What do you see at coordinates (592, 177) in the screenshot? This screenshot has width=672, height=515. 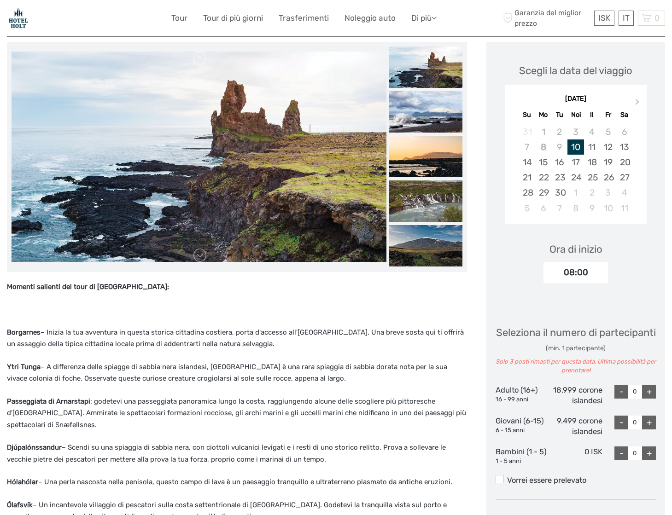 I see `div: Scegli giovedì 25 settembre 2025` at bounding box center [592, 177].